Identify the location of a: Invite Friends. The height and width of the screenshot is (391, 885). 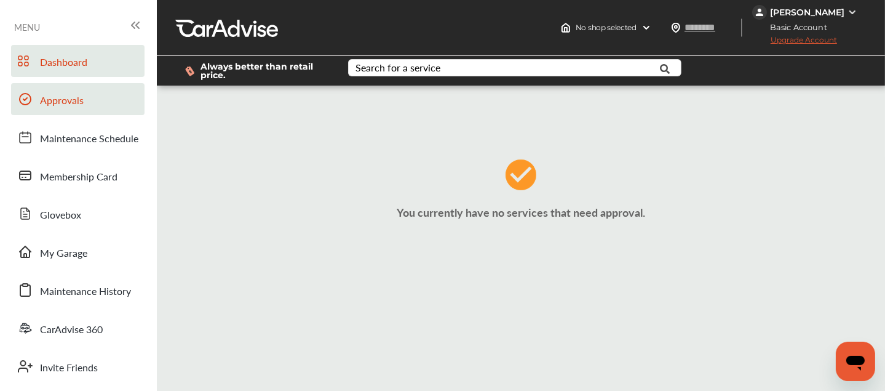
(78, 366).